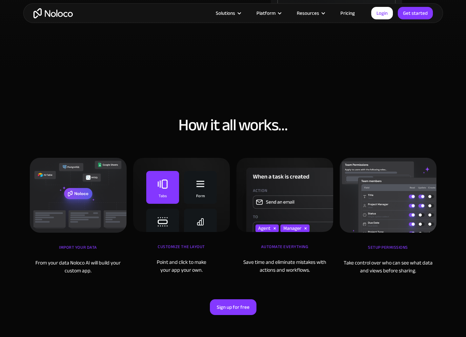 The width and height of the screenshot is (466, 337). What do you see at coordinates (181, 250) in the screenshot?
I see `div: Customize the layout` at bounding box center [181, 250].